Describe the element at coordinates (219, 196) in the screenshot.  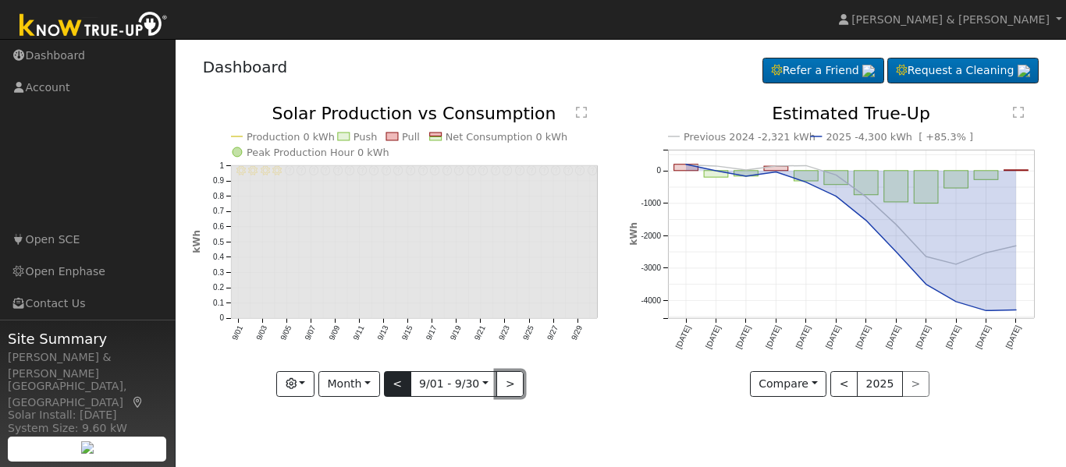
I see `text: 0.8` at that location.